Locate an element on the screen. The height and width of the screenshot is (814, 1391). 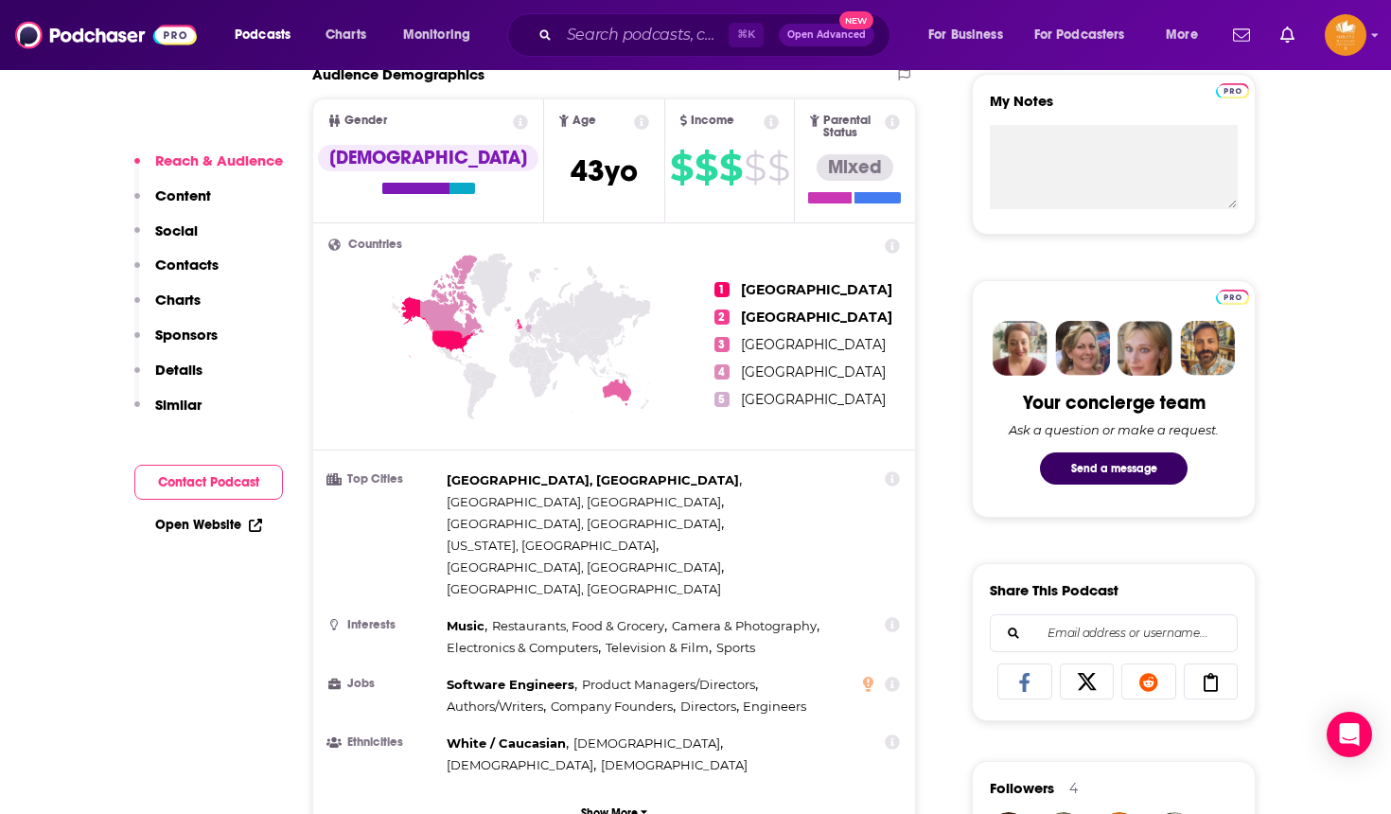
span: Followers is located at coordinates (1022, 787).